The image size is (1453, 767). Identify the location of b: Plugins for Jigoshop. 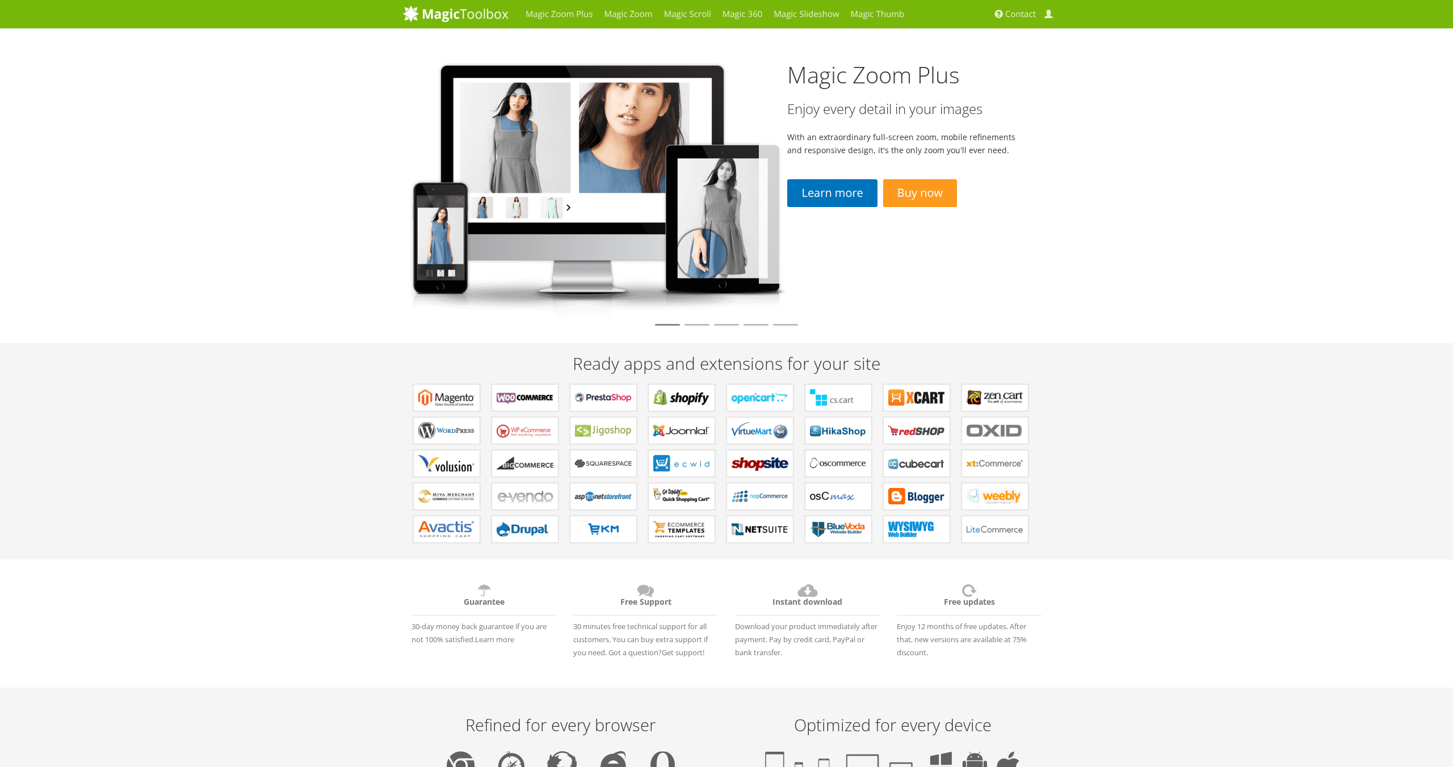
(603, 431).